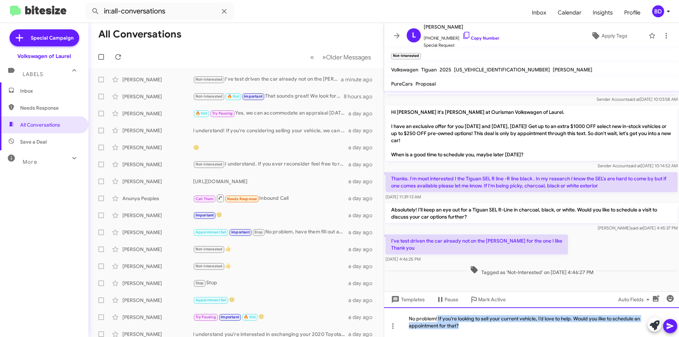 This screenshot has height=337, width=679. I want to click on span: Profile, so click(633, 13).